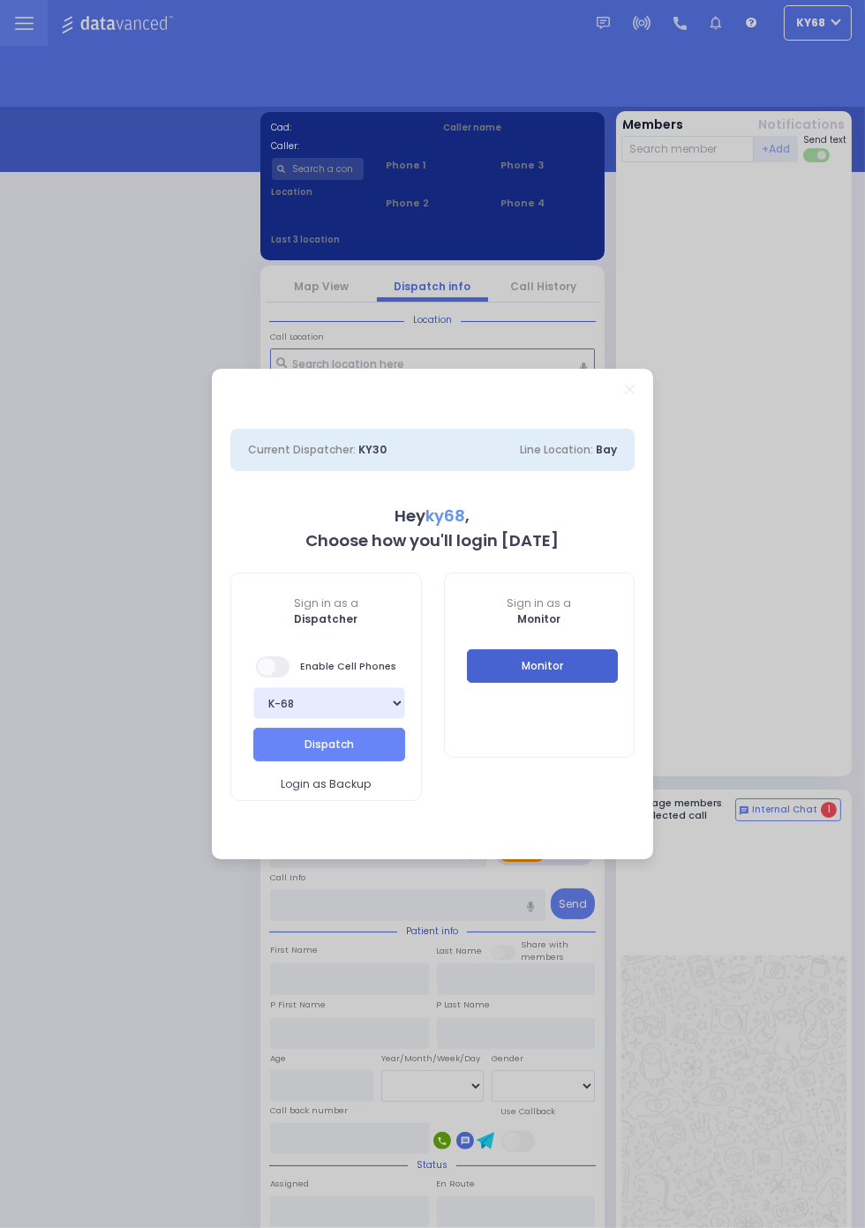  What do you see at coordinates (629, 389) in the screenshot?
I see `a: Close` at bounding box center [629, 389].